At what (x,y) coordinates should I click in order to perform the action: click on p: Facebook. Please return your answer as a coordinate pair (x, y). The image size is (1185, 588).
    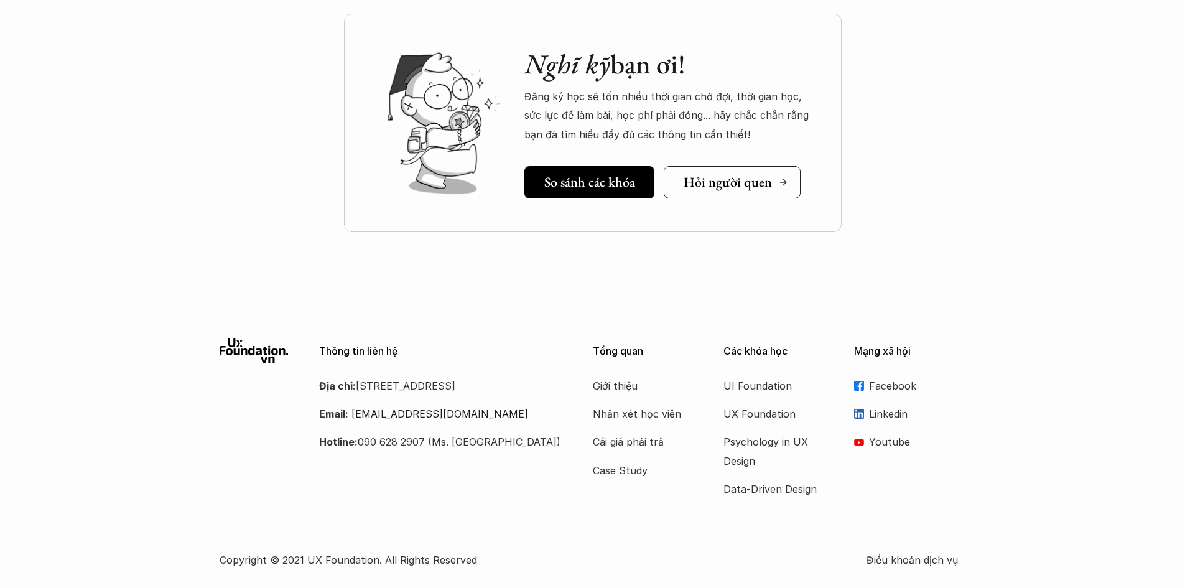
    Looking at the image, I should click on (918, 386).